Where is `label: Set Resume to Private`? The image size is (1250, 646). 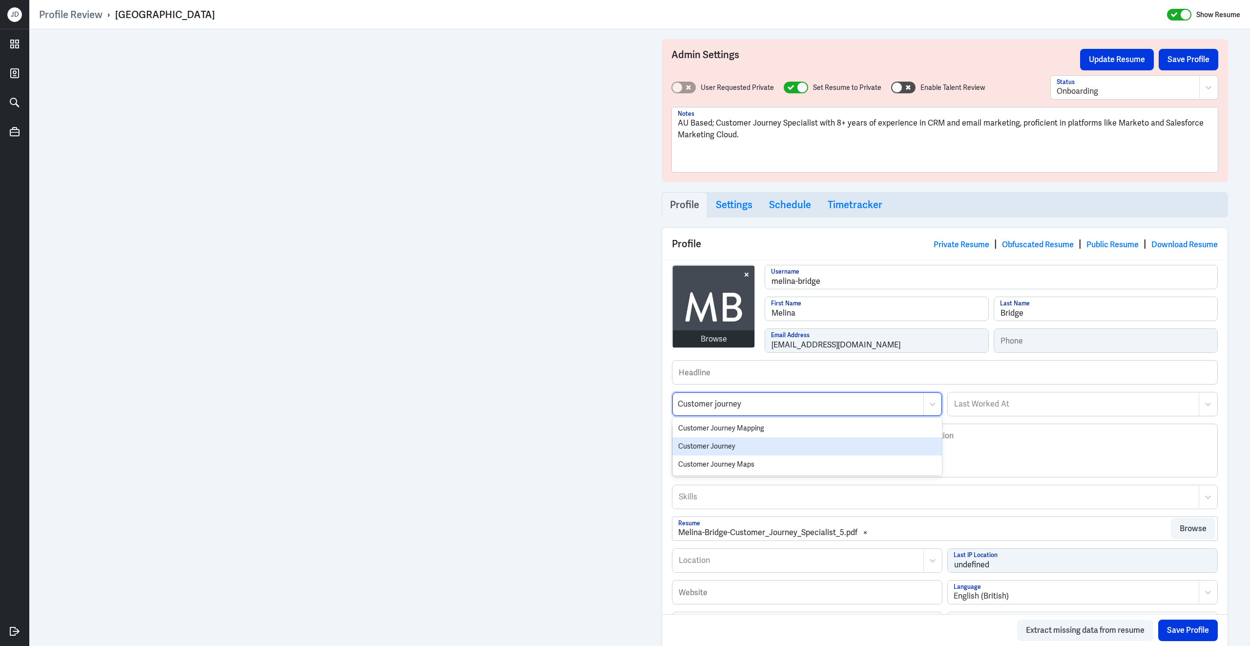 label: Set Resume to Private is located at coordinates (847, 87).